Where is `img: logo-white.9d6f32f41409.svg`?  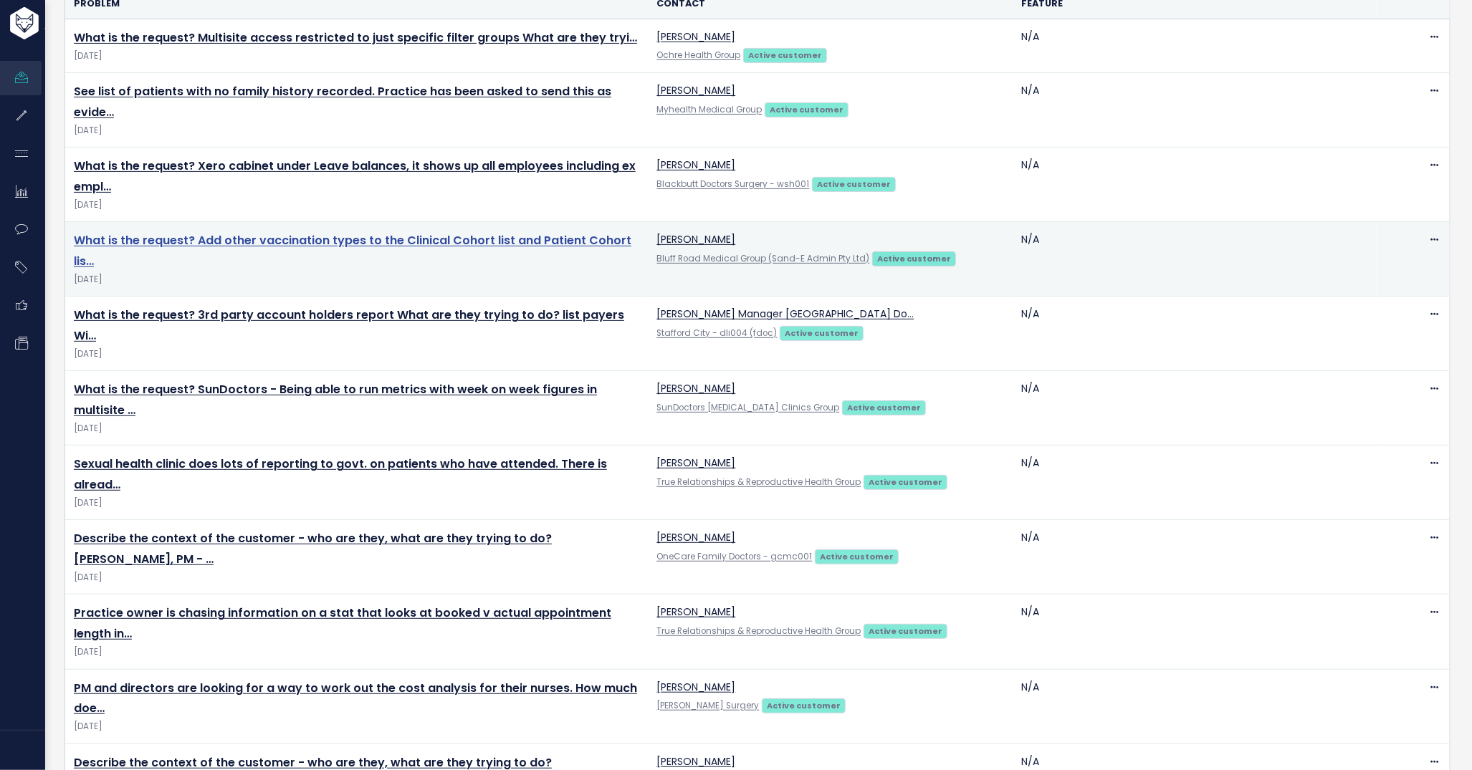
img: logo-white.9d6f32f41409.svg is located at coordinates (62, 23).